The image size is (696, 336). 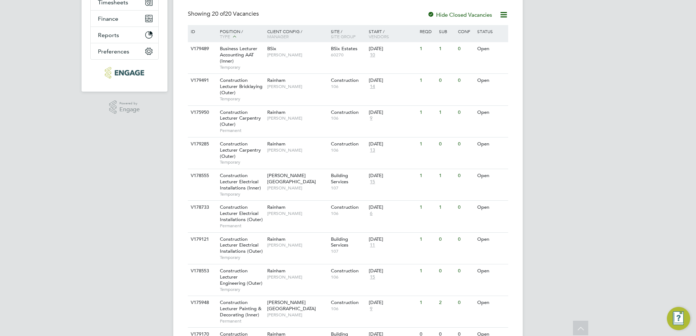 I want to click on img: protocol-logo-retina.png, so click(x=124, y=73).